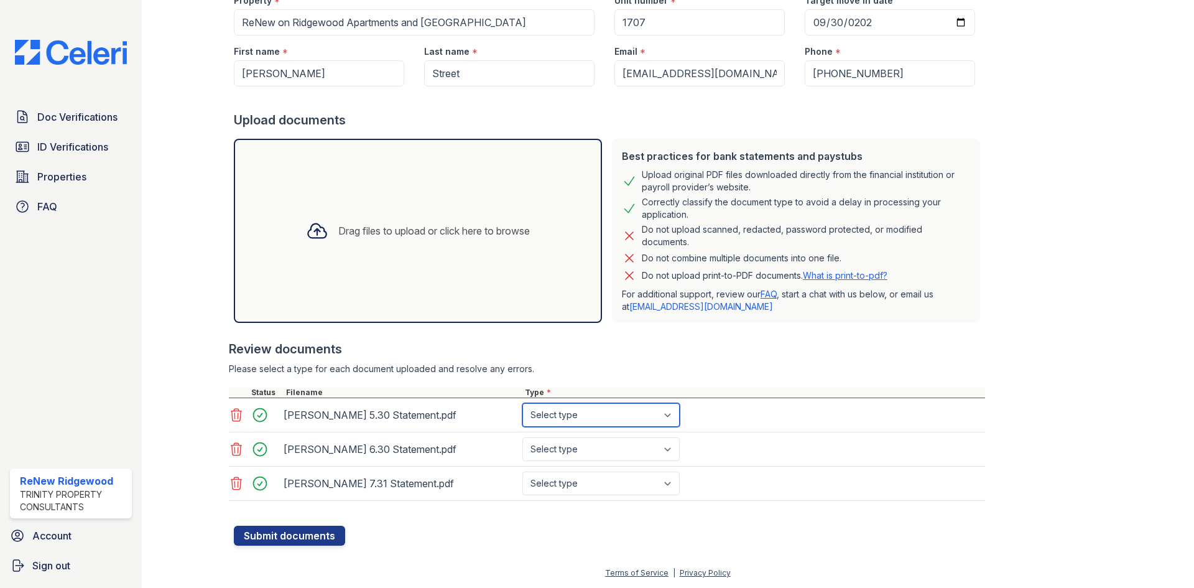 The height and width of the screenshot is (588, 1194). I want to click on div: Please select a type for each document uploaded and resolve any errors., so click(607, 369).